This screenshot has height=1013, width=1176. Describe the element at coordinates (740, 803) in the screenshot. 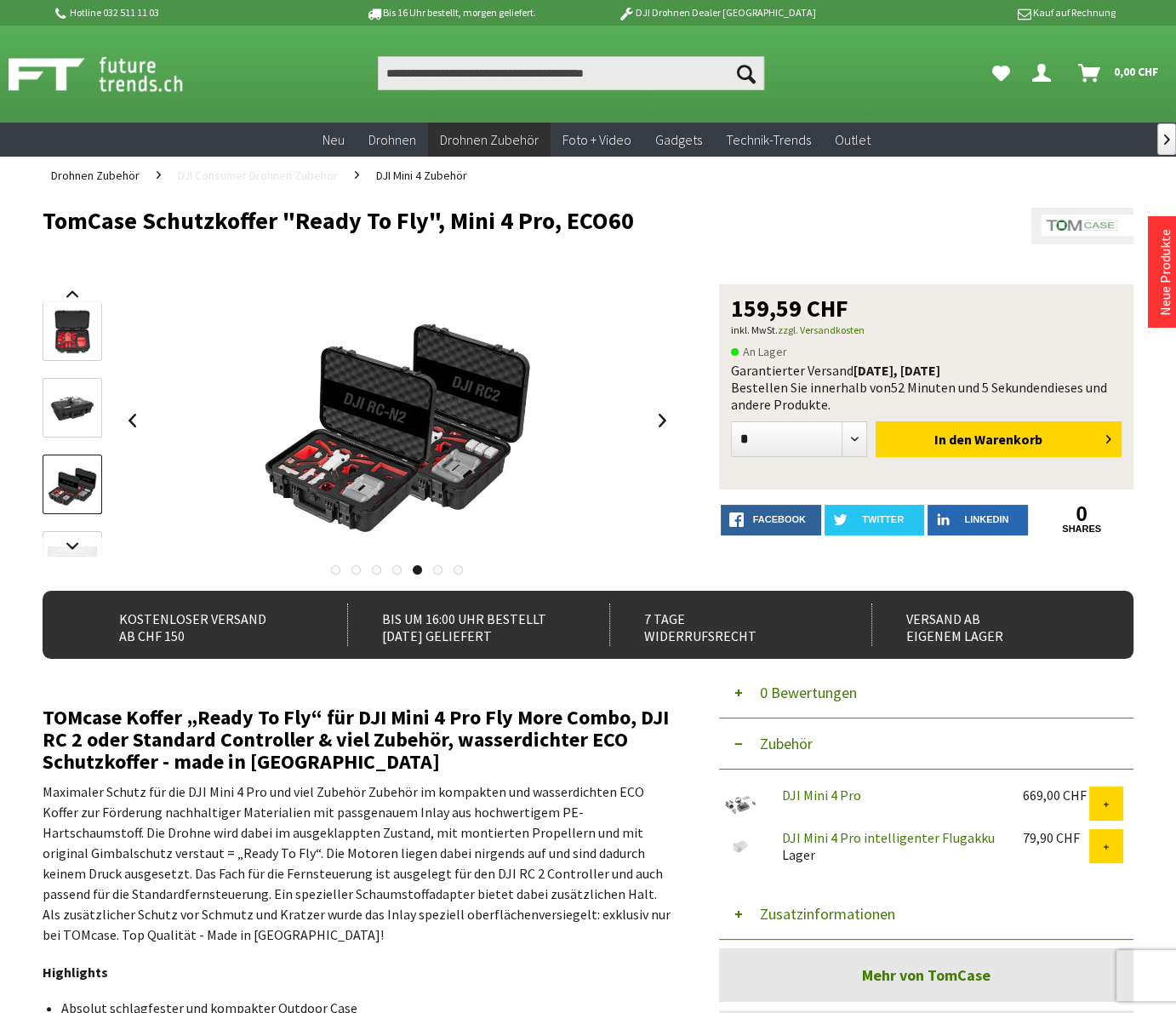

I see `img: DJI Mini 4 Pro` at that location.